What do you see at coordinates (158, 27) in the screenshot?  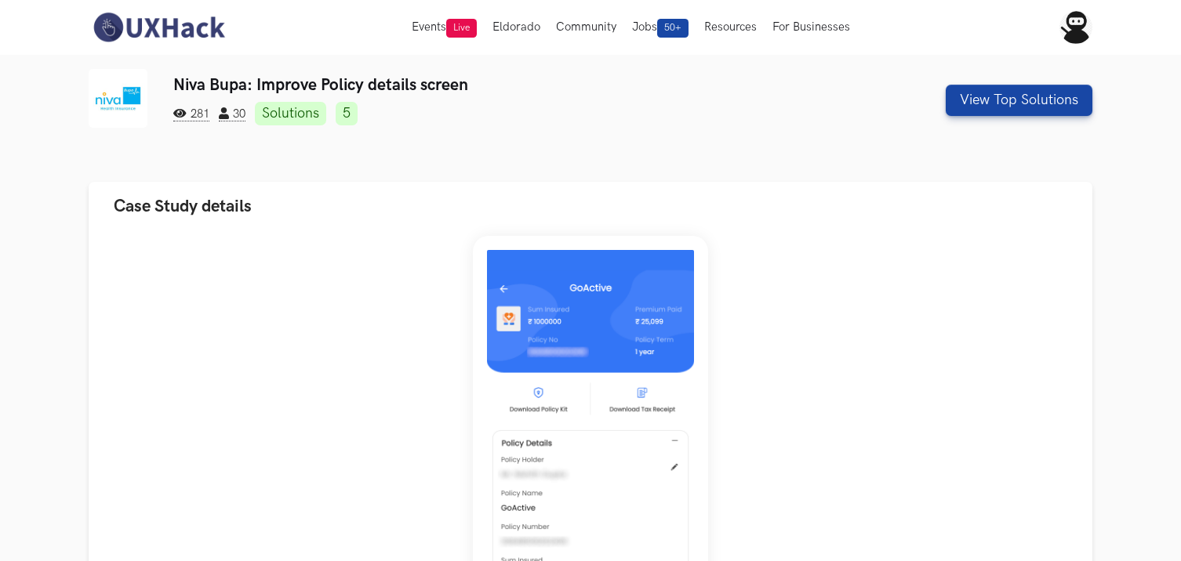 I see `img: UXHack-logo.png` at bounding box center [158, 27].